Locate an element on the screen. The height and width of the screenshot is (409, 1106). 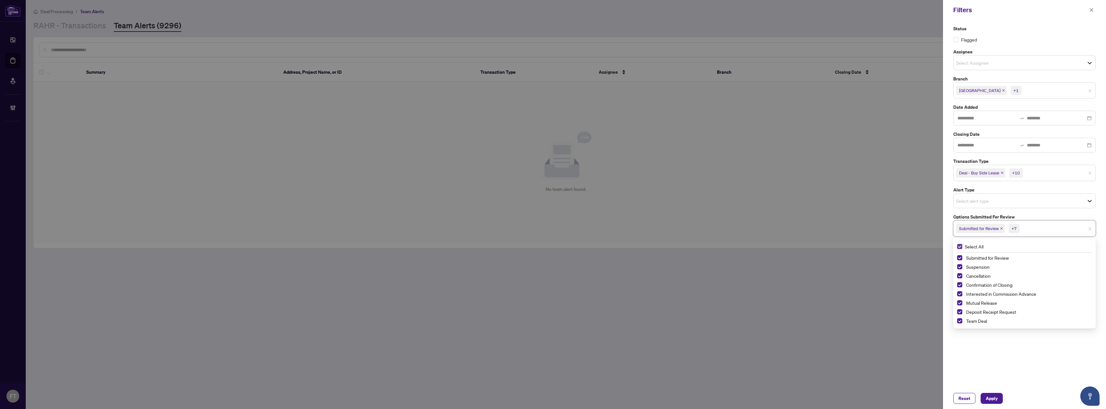
span: Select Submitted for Review is located at coordinates (959, 257).